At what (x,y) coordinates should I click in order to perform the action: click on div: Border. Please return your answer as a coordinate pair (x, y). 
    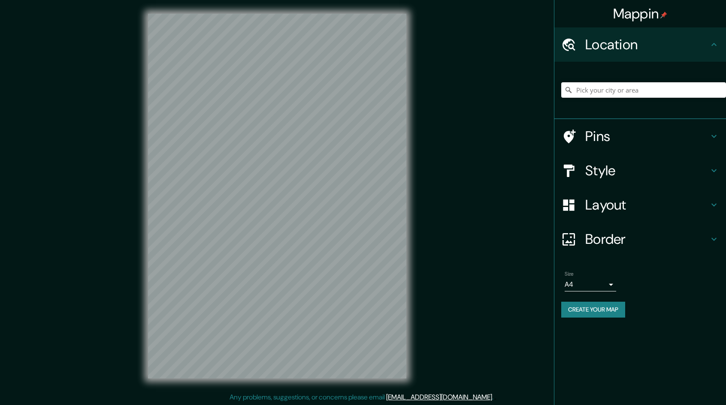
    Looking at the image, I should click on (640, 239).